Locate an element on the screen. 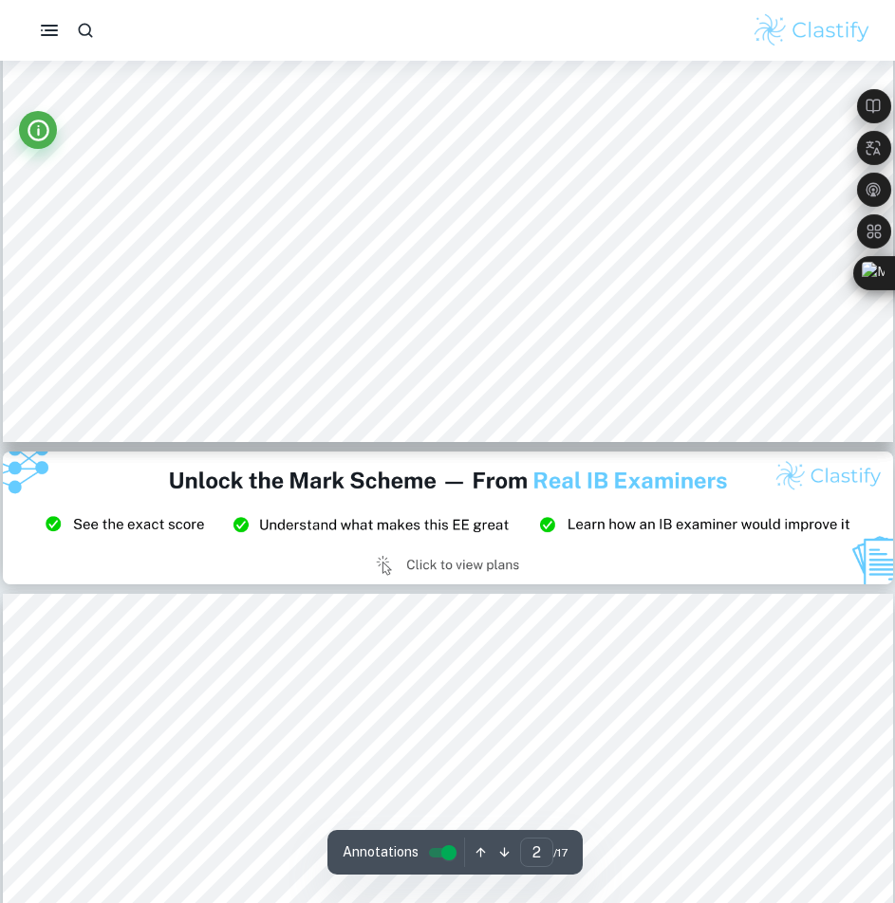 The height and width of the screenshot is (903, 895). a: Clastify logo is located at coordinates (811, 30).